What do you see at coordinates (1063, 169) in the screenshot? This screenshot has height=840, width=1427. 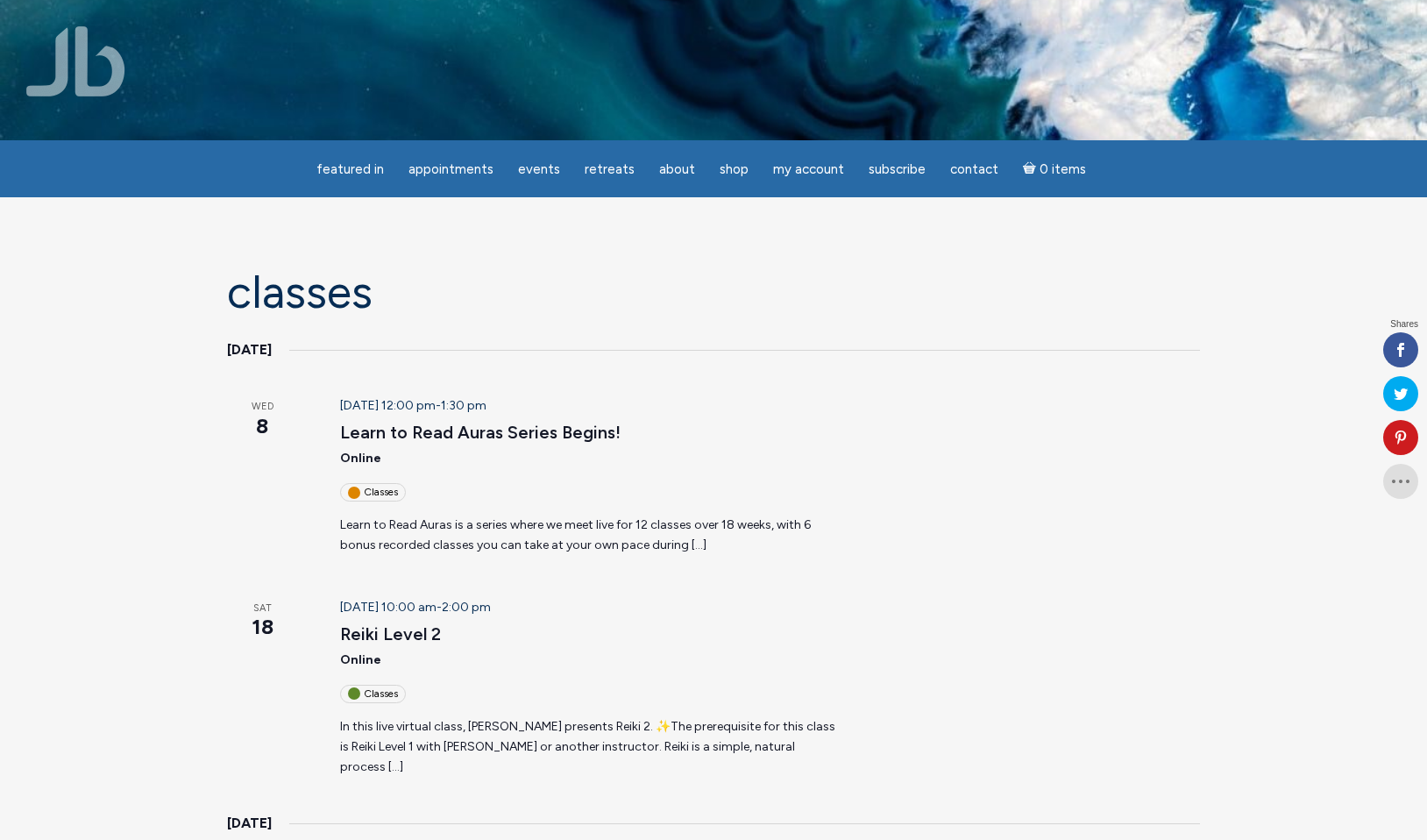 I see `span: 0 items` at bounding box center [1063, 169].